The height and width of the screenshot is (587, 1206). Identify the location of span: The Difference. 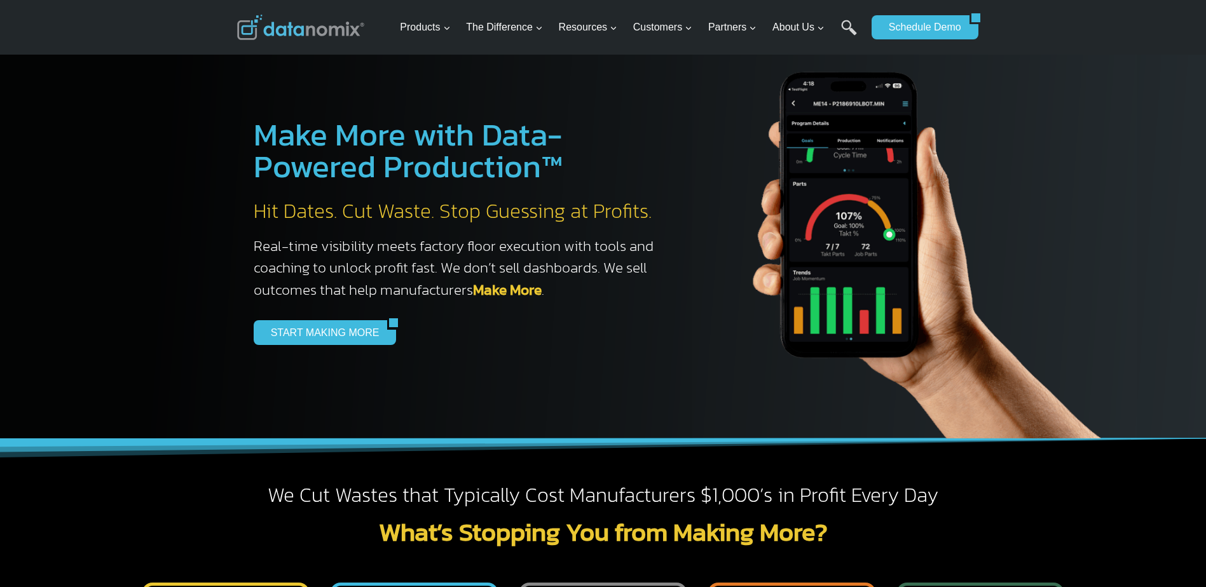
(504, 27).